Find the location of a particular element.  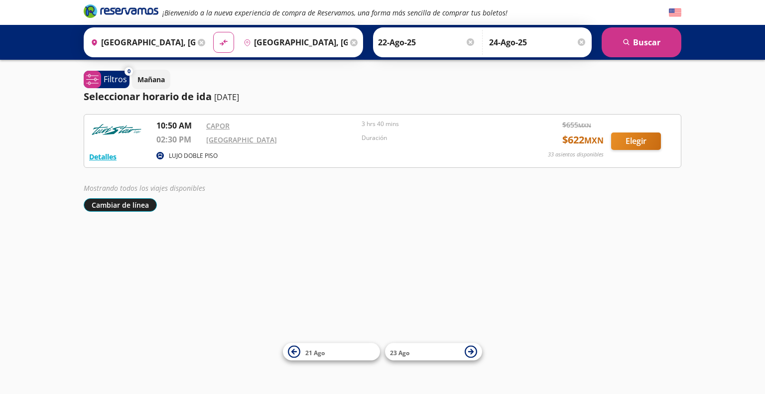

p: 33 asientos disponibles is located at coordinates (576, 154).